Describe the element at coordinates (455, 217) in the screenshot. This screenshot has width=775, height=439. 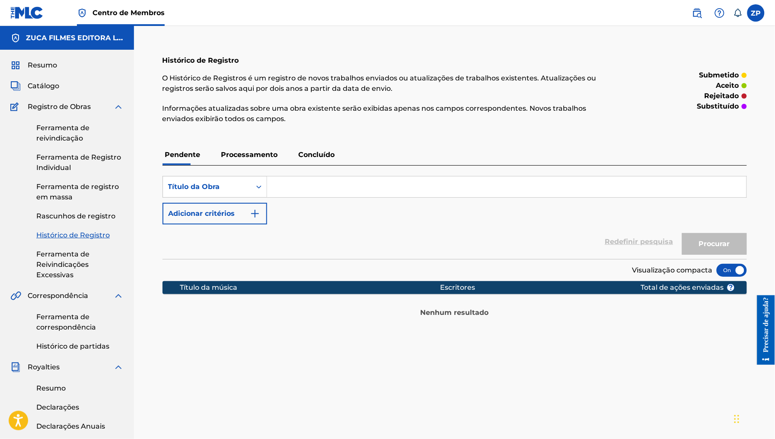
I see `form: Formulário de Pesquisa` at that location.